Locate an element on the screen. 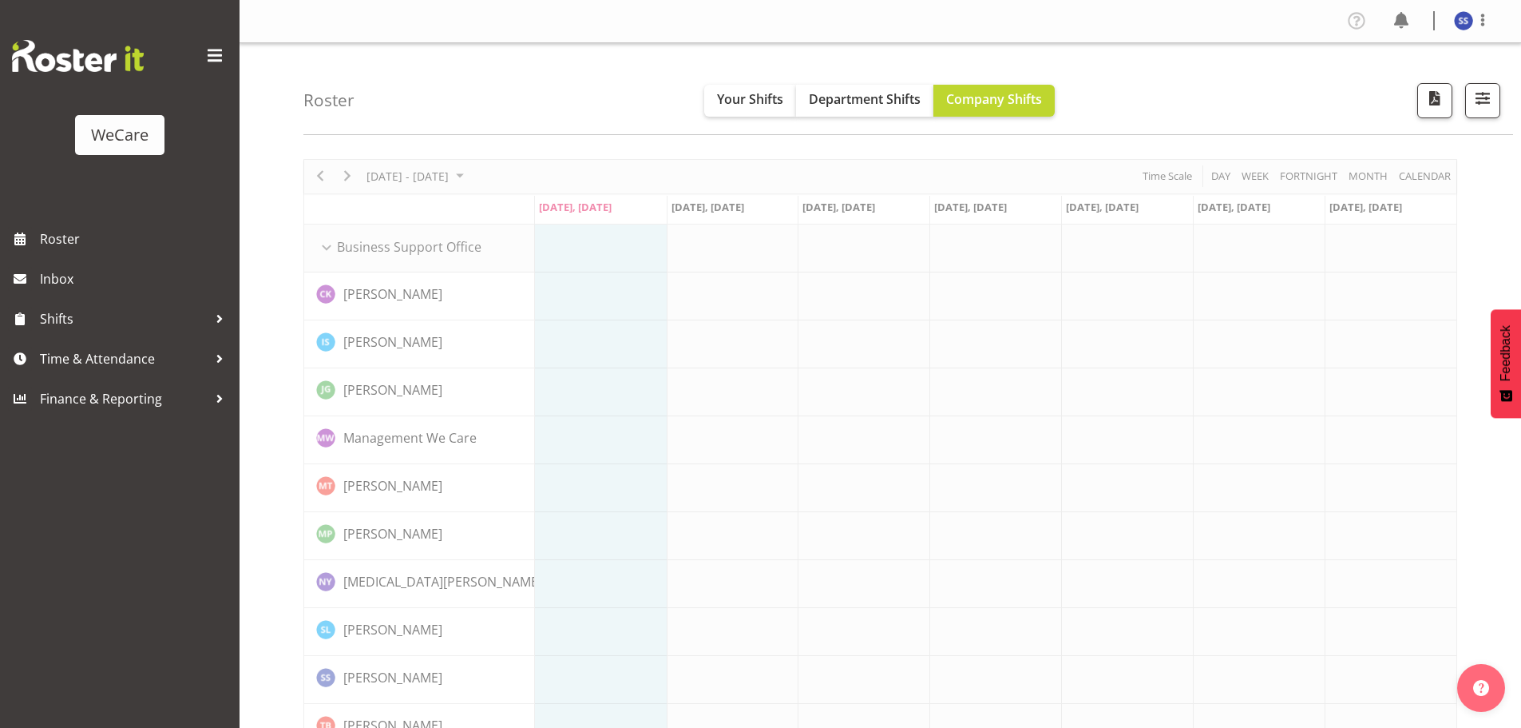 The image size is (1521, 728). button: Feedback - Show survey is located at coordinates (1506, 363).